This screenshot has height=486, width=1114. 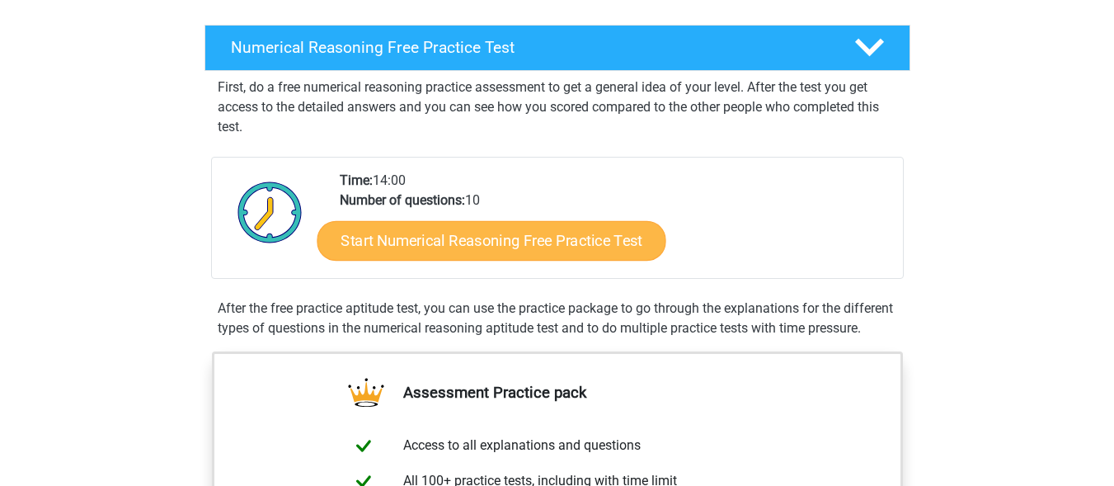 I want to click on img: Clock, so click(x=270, y=212).